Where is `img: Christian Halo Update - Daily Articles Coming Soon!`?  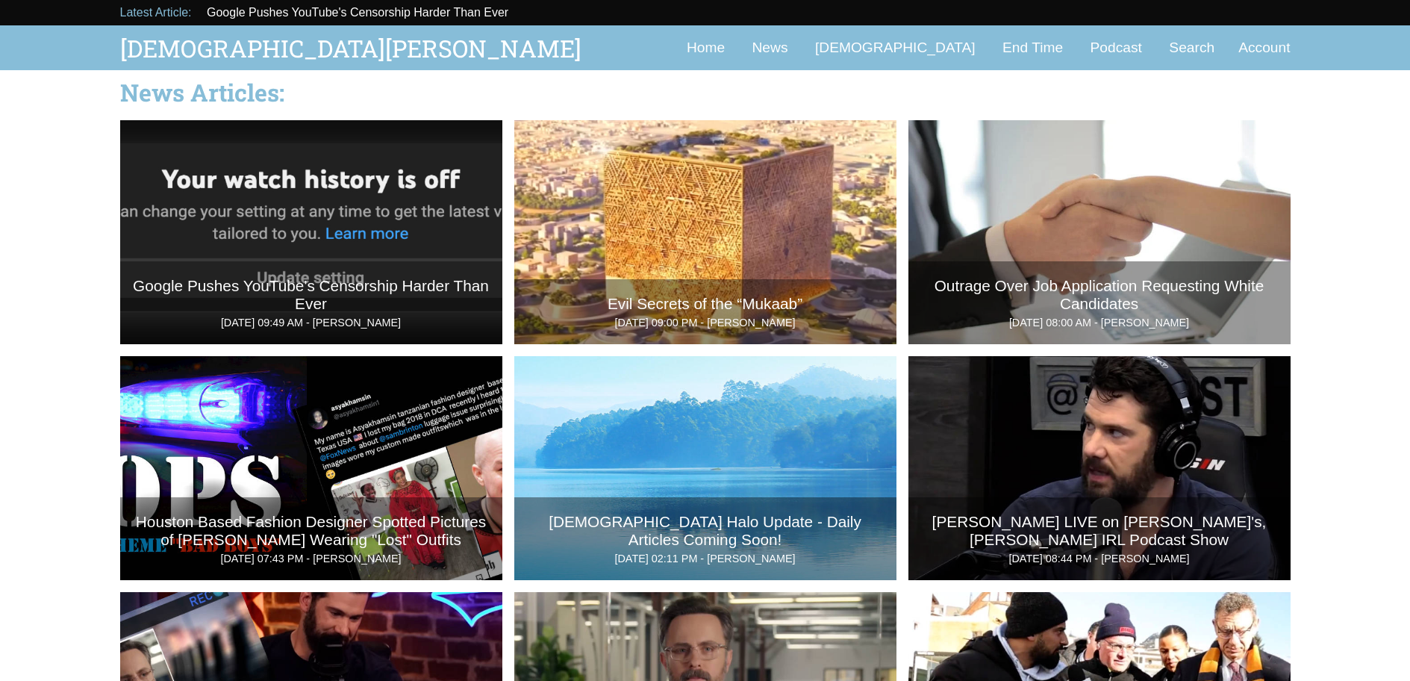 img: Christian Halo Update - Daily Articles Coming Soon! is located at coordinates (705, 468).